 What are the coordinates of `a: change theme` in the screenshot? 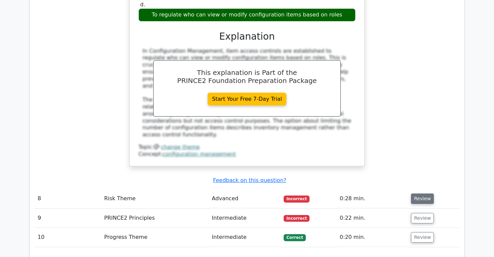 It's located at (181, 147).